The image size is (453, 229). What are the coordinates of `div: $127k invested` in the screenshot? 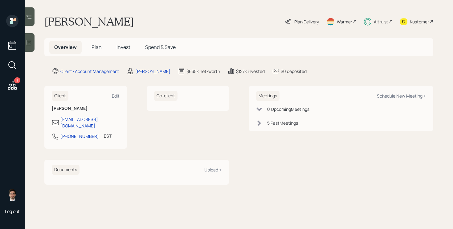 It's located at (250, 71).